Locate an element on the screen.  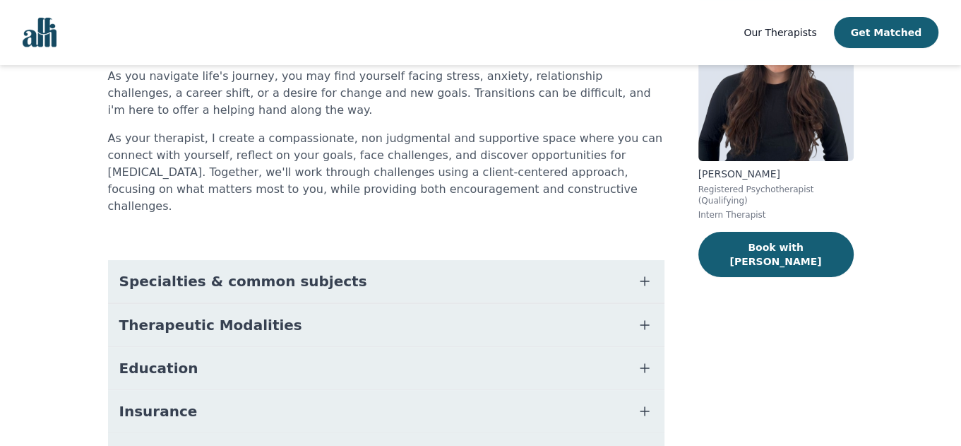
p: Registered Psychotherapist (Qualifying) is located at coordinates (776, 195).